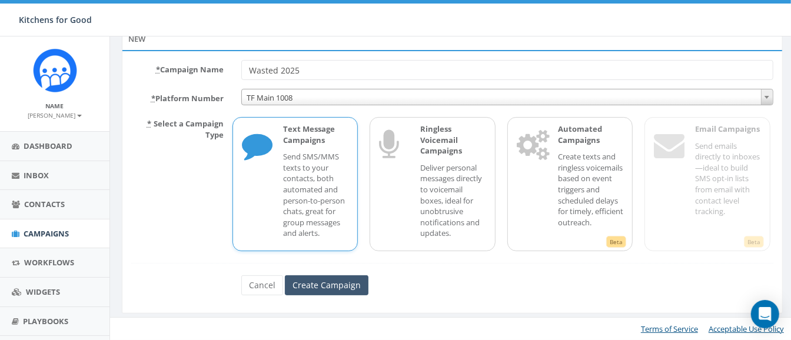 The height and width of the screenshot is (340, 791). Describe the element at coordinates (507, 70) in the screenshot. I see `input: Enter Campaign Name` at that location.